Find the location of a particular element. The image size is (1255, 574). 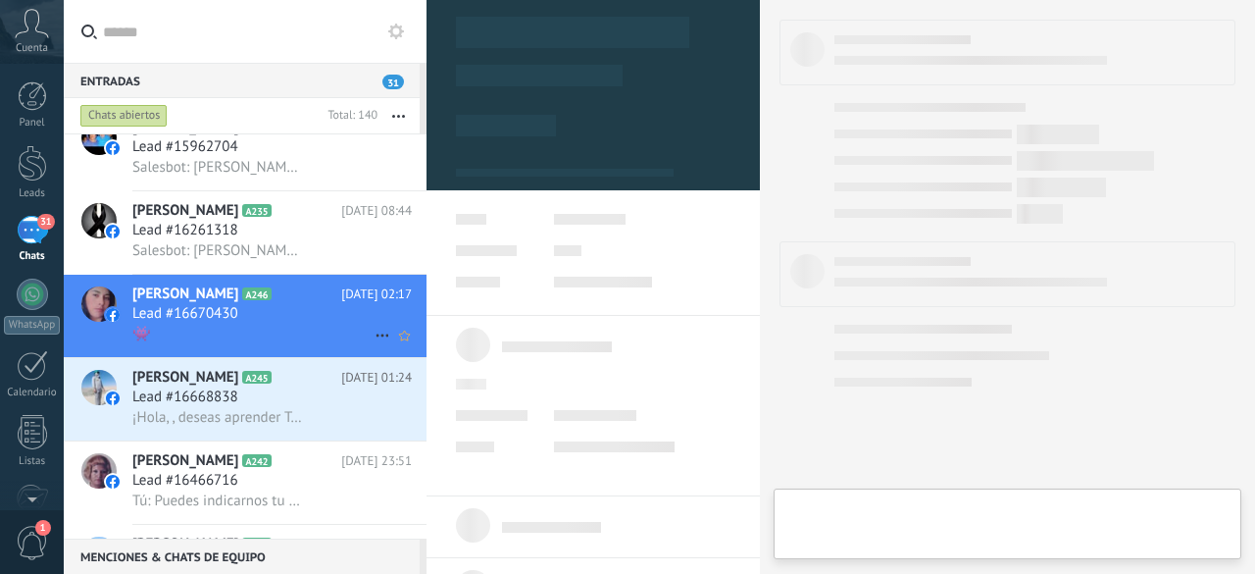

span: A242 is located at coordinates (256, 460).